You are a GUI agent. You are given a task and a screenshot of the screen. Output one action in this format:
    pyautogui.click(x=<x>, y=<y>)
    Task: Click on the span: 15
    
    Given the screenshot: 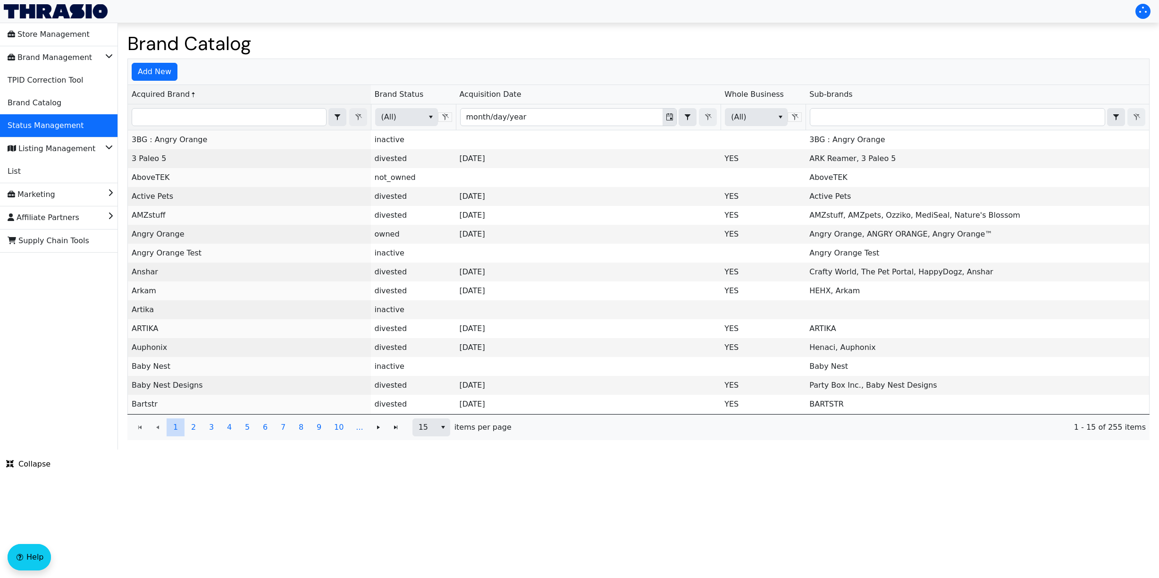 What is the action you would take?
    pyautogui.click(x=424, y=427)
    